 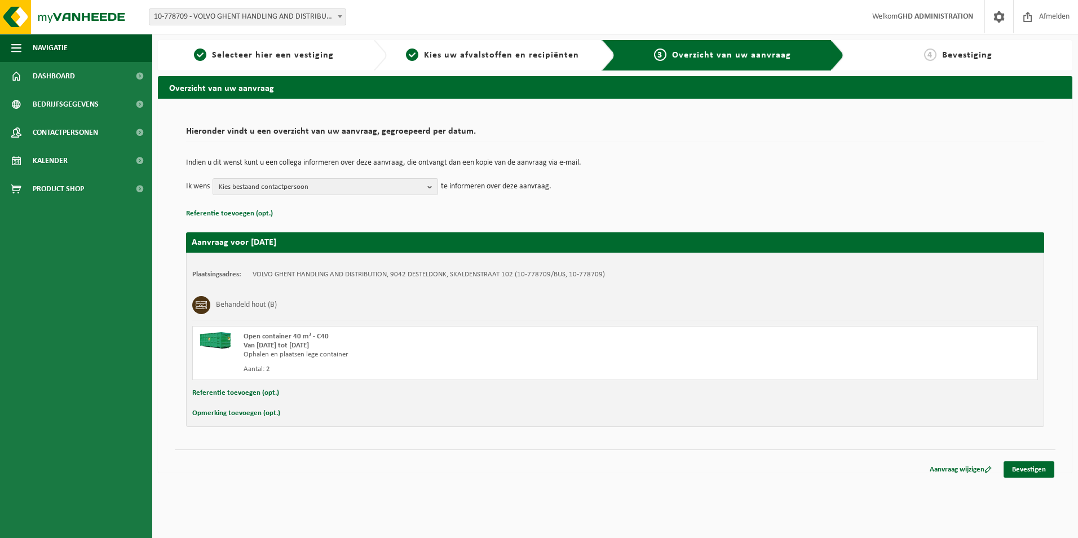 What do you see at coordinates (65, 104) in the screenshot?
I see `span: Bedrijfsgegevens` at bounding box center [65, 104].